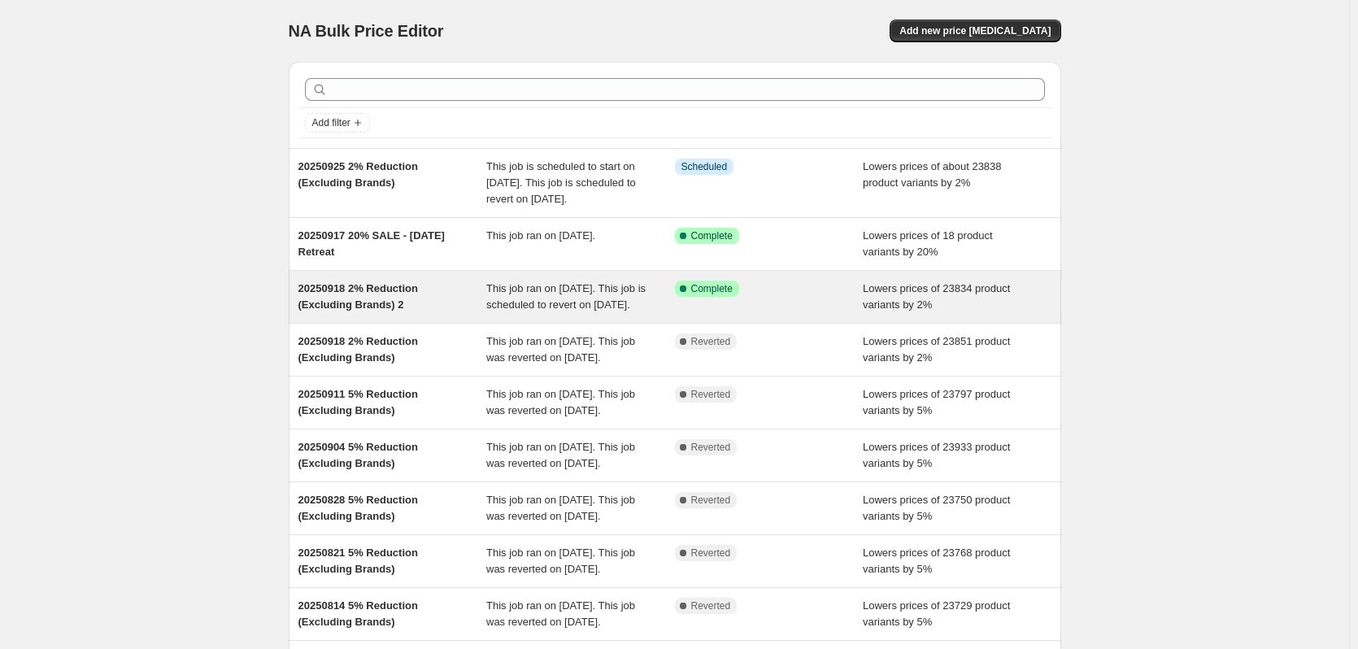 Image resolution: width=1358 pixels, height=649 pixels. What do you see at coordinates (358, 402) in the screenshot?
I see `span: 20250911 5% Reduction (Excluding Brands)` at bounding box center [358, 402].